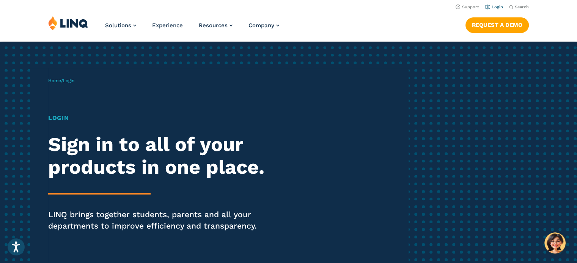 The height and width of the screenshot is (263, 577). Describe the element at coordinates (263, 25) in the screenshot. I see `a: Company` at that location.